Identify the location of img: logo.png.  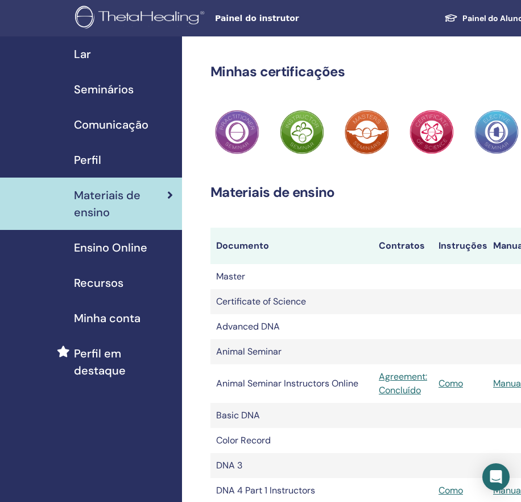
(142, 18).